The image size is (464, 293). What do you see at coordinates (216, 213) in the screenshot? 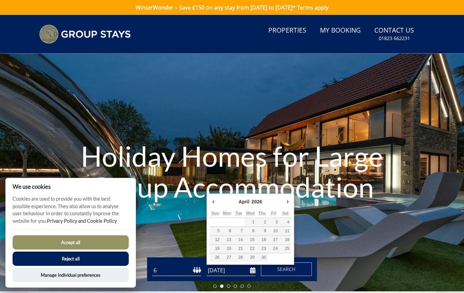
I see `abbr: Sunday` at bounding box center [216, 213].